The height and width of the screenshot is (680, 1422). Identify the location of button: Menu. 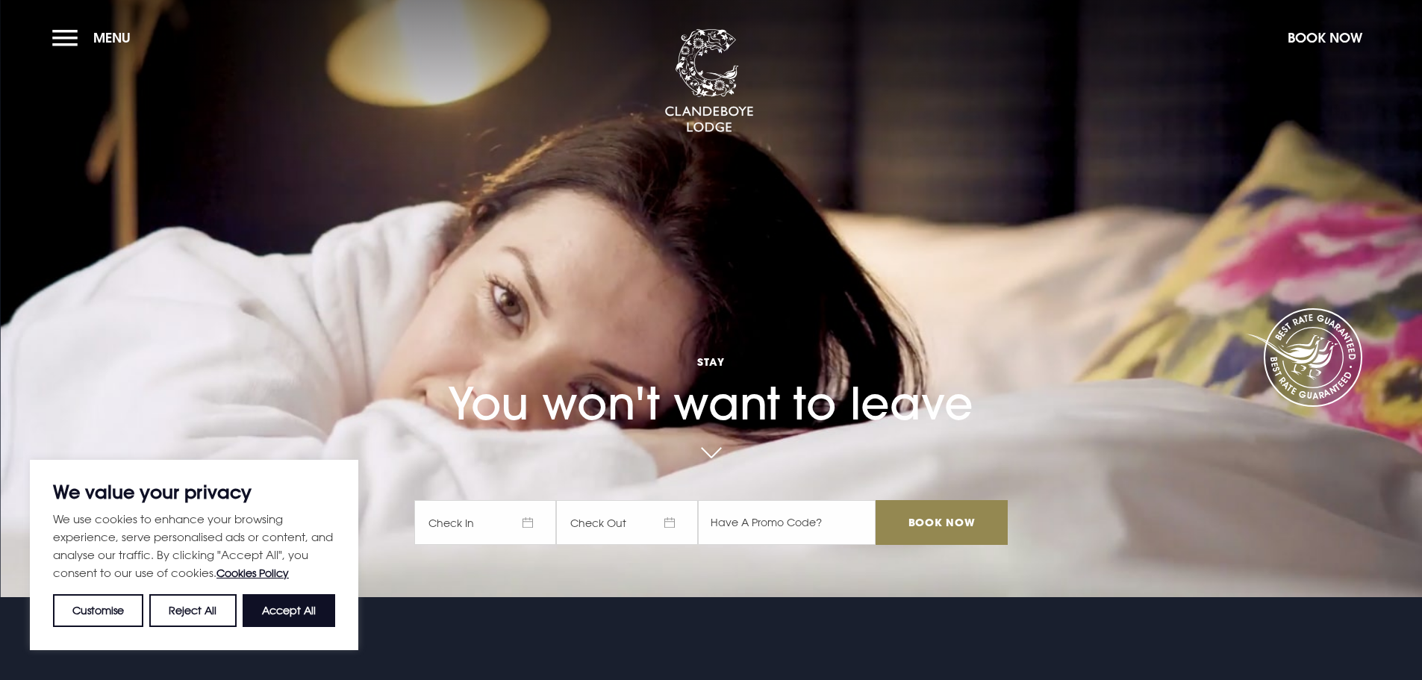
(95, 37).